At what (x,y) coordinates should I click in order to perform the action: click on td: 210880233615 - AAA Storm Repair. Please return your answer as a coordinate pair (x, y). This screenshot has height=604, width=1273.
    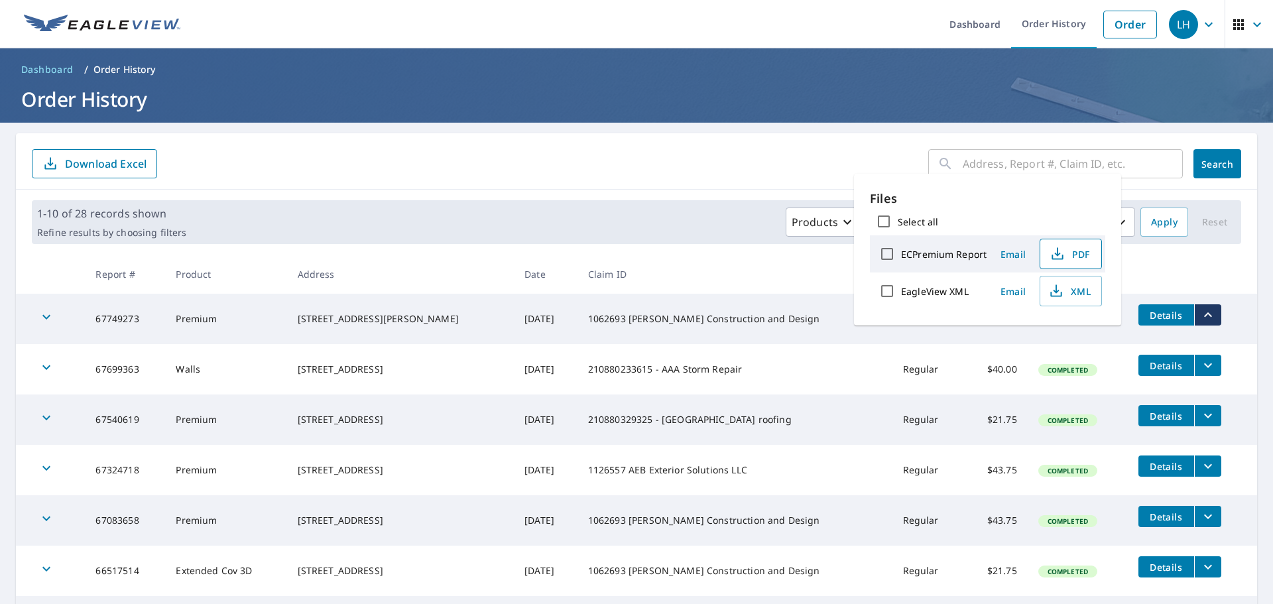
    Looking at the image, I should click on (735, 369).